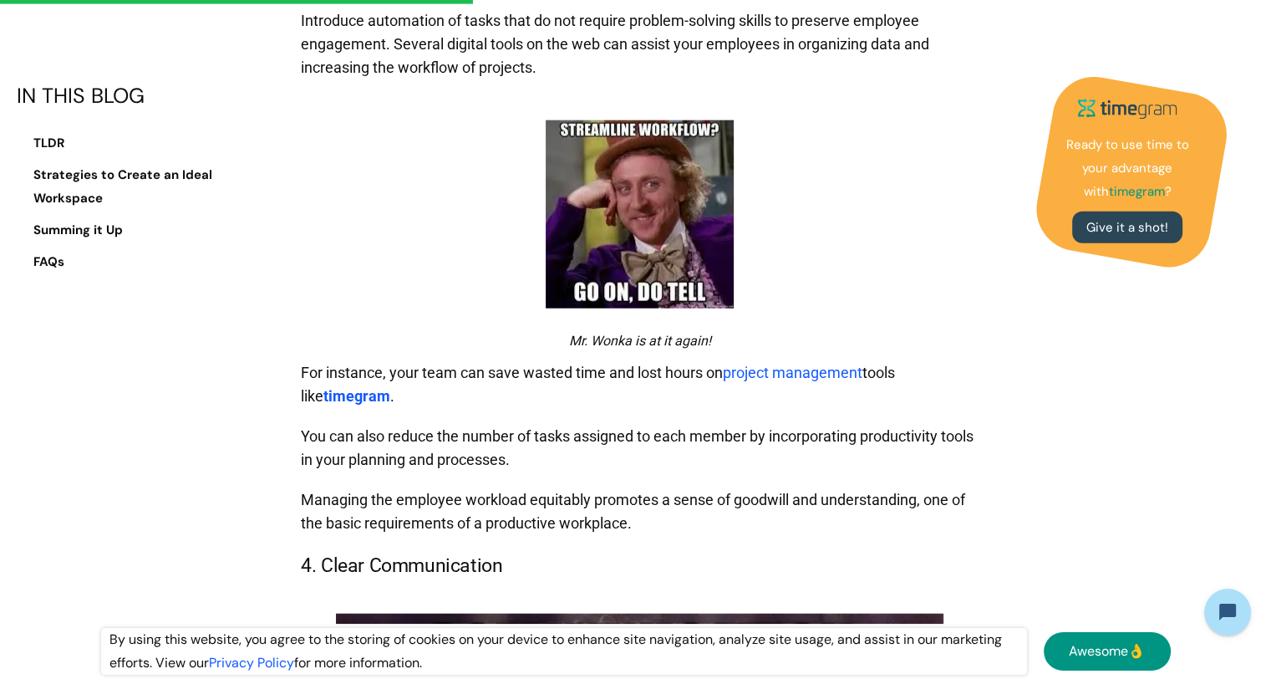 Image resolution: width=1271 pixels, height=679 pixels. I want to click on div: By using this website, you agree to the storing of cookies on your device to enhance site navigat..., so click(564, 651).